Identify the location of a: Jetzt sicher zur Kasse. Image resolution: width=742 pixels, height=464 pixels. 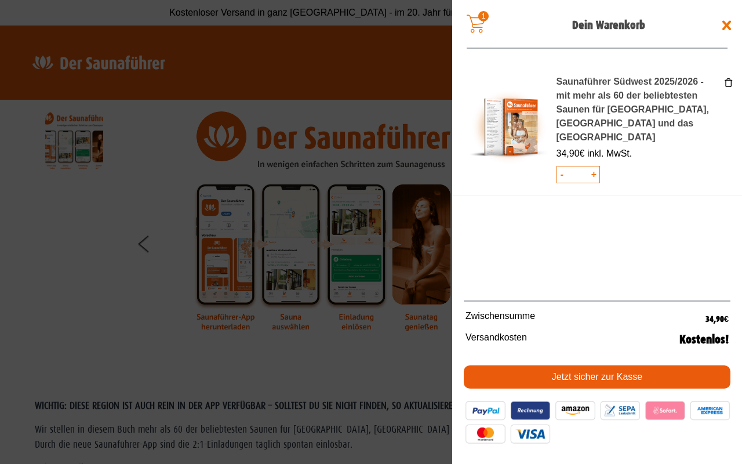
(597, 377).